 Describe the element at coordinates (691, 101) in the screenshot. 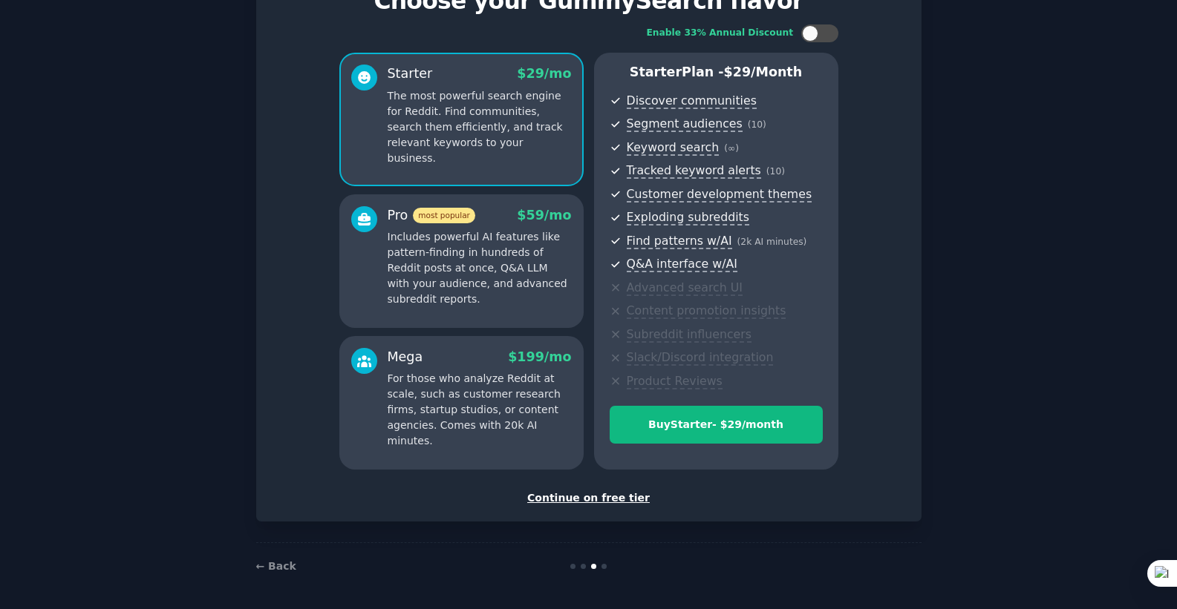

I see `span: Discover communities` at that location.